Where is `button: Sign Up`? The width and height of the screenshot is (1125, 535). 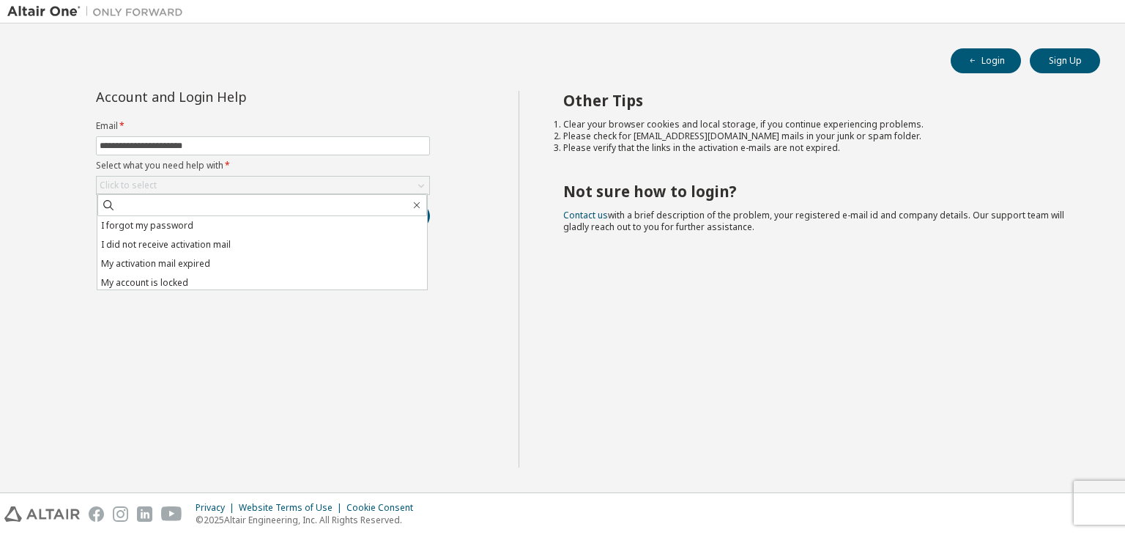
button: Sign Up is located at coordinates (1065, 61).